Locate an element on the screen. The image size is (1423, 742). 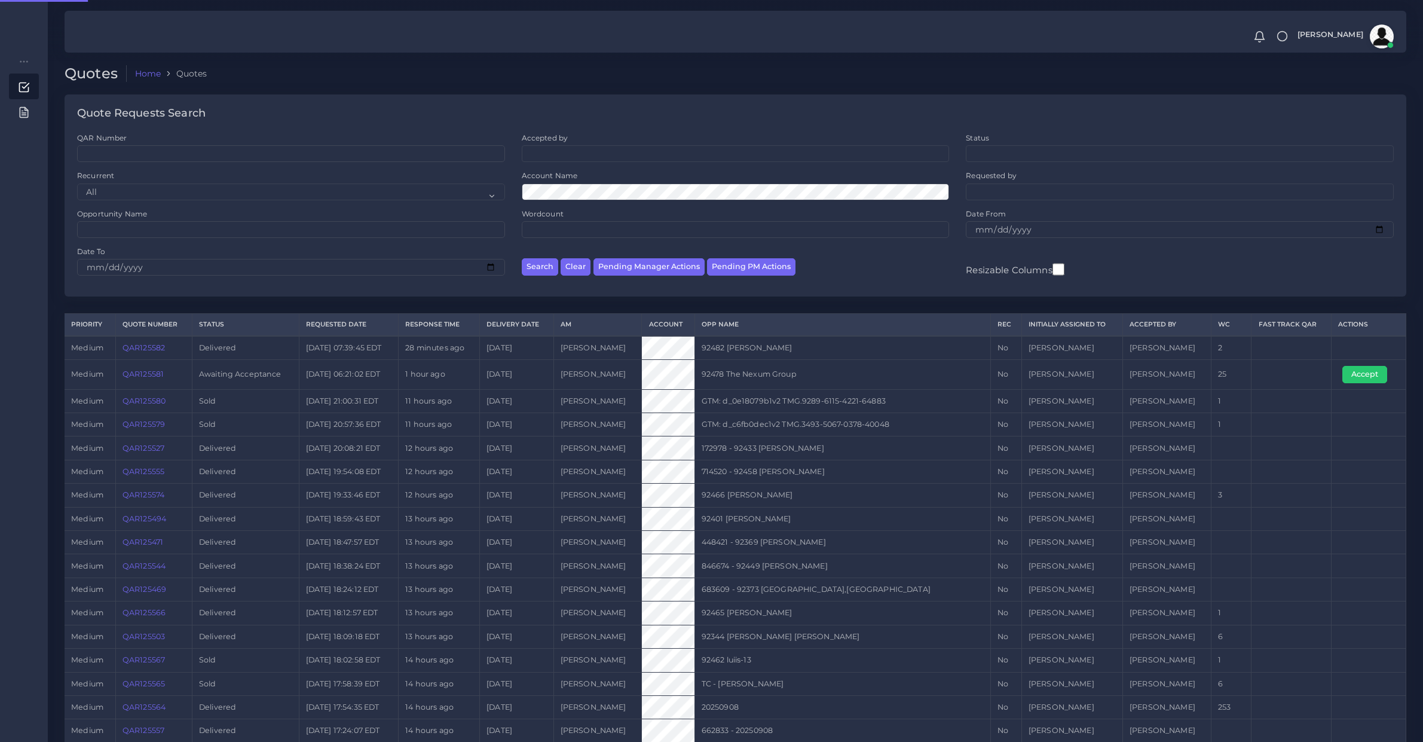
td: Sold is located at coordinates (245, 401).